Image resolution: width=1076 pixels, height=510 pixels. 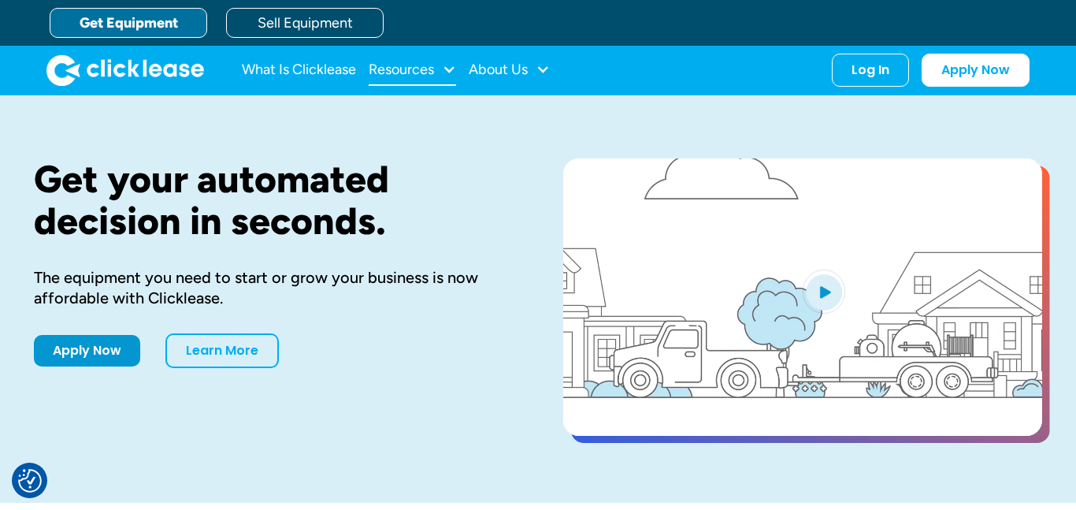 What do you see at coordinates (273, 288) in the screenshot?
I see `div: The equipment you need to start or grow your business is now affordable with Clicklease.` at bounding box center [273, 288].